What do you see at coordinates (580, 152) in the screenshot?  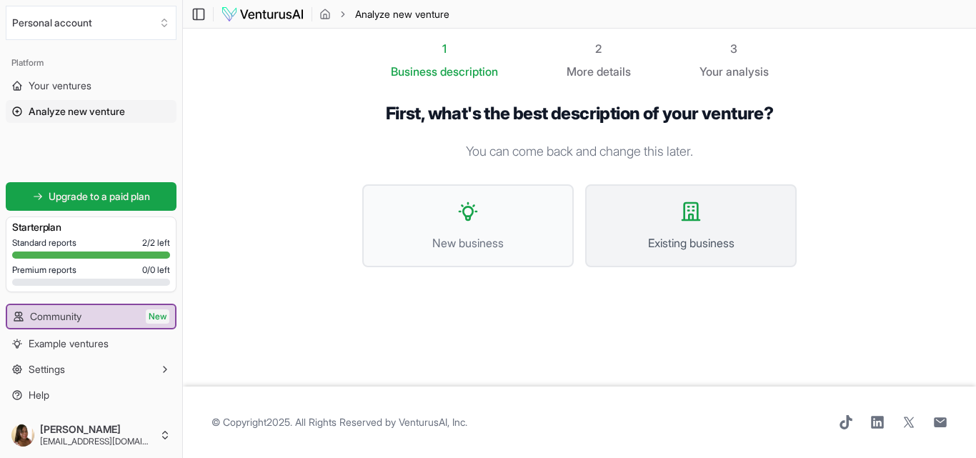 I see `p: You can come back and change this later.` at bounding box center [580, 152].